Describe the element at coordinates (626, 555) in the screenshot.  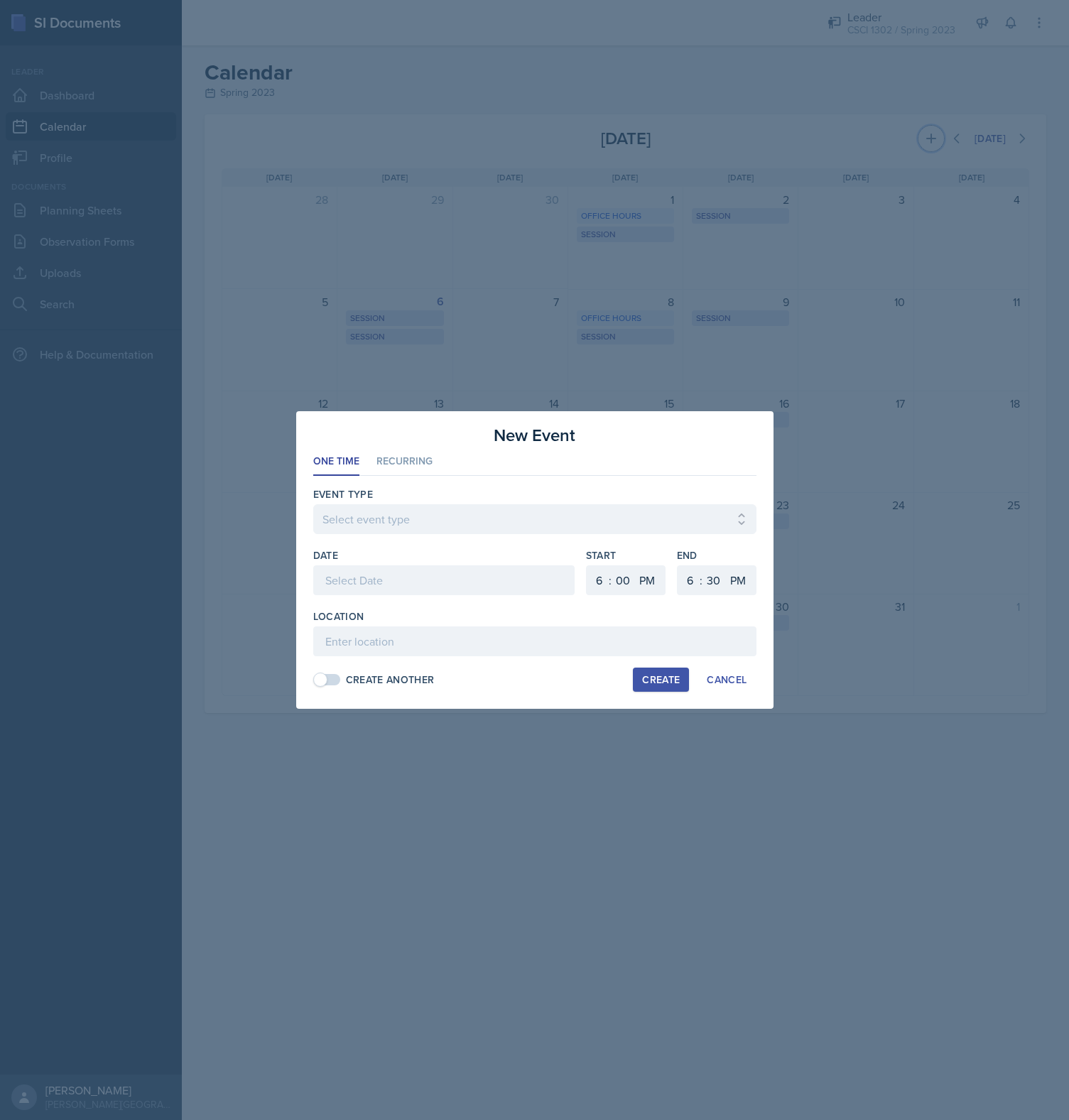
I see `label: Start` at that location.